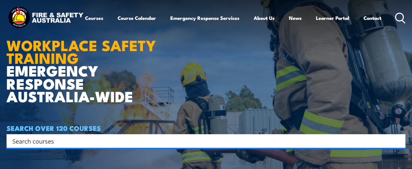 This screenshot has height=169, width=412. I want to click on a: Contact, so click(372, 18).